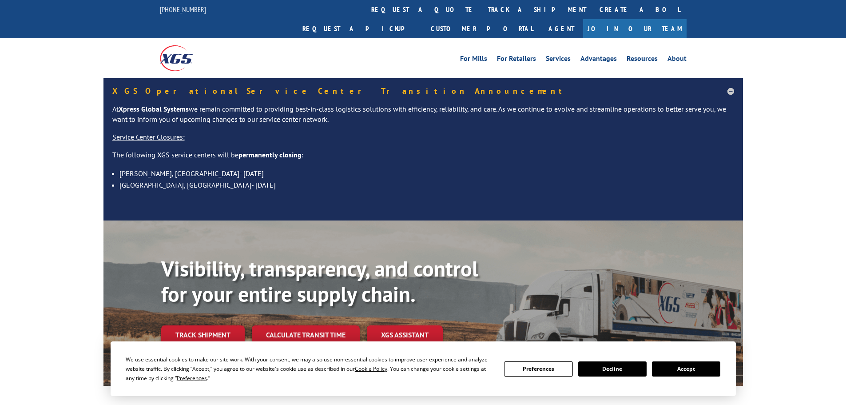  What do you see at coordinates (423, 91) in the screenshot?
I see `h5: XGS Operational Service Center Transition Announcement` at bounding box center [423, 91].